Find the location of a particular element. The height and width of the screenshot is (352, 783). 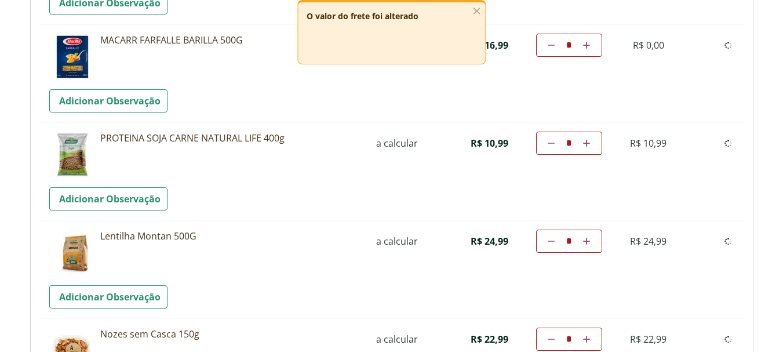

a: Lentilha Montan 500G is located at coordinates (228, 236).